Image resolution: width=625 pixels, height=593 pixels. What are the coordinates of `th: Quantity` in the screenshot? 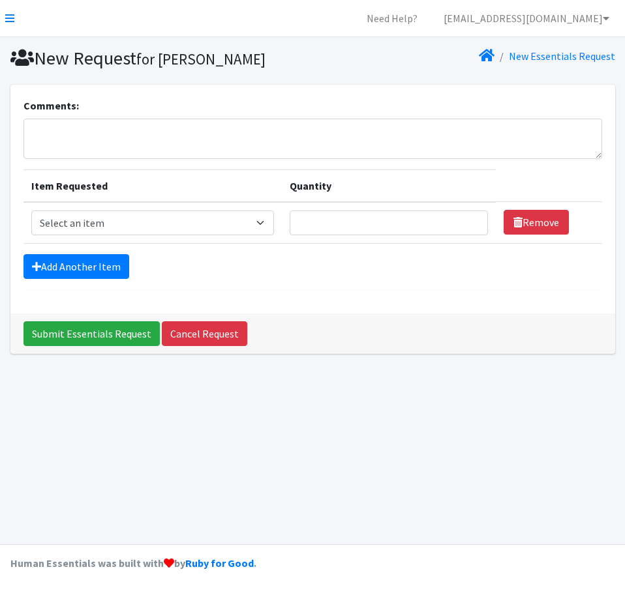 It's located at (389, 186).